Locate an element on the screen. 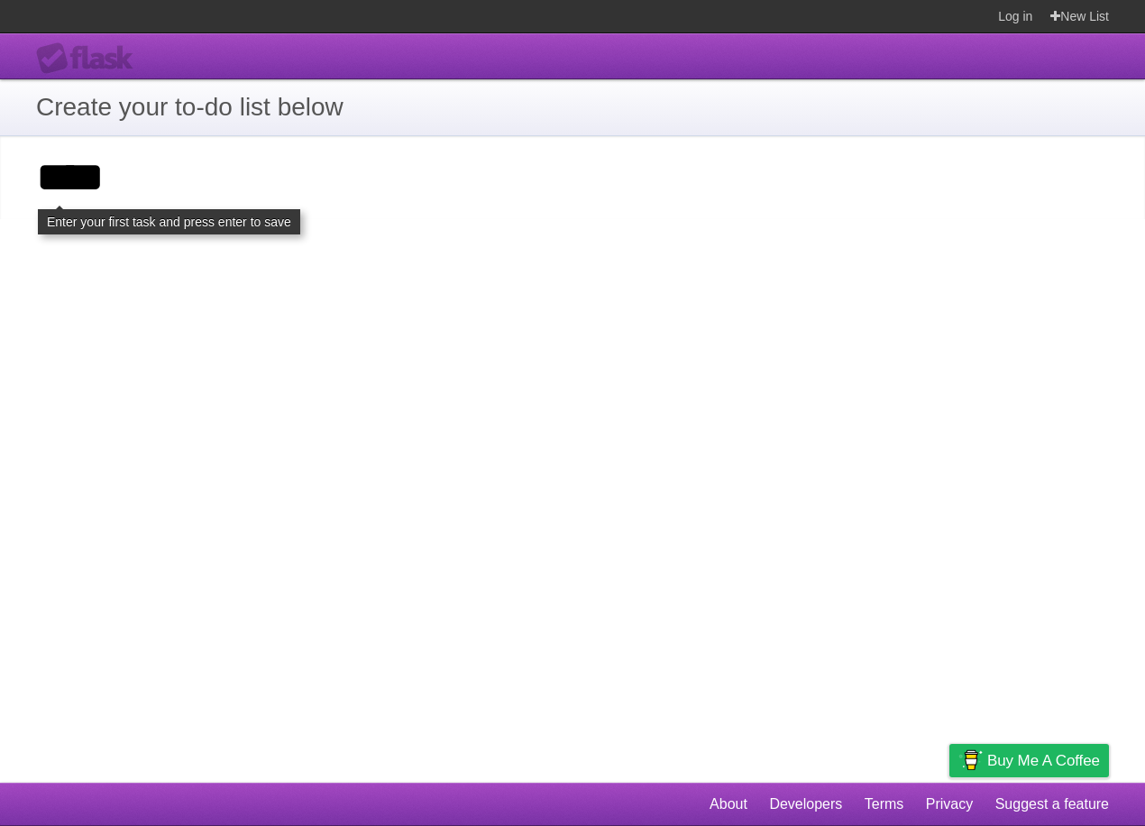 Image resolution: width=1145 pixels, height=826 pixels. a: Developers is located at coordinates (805, 804).